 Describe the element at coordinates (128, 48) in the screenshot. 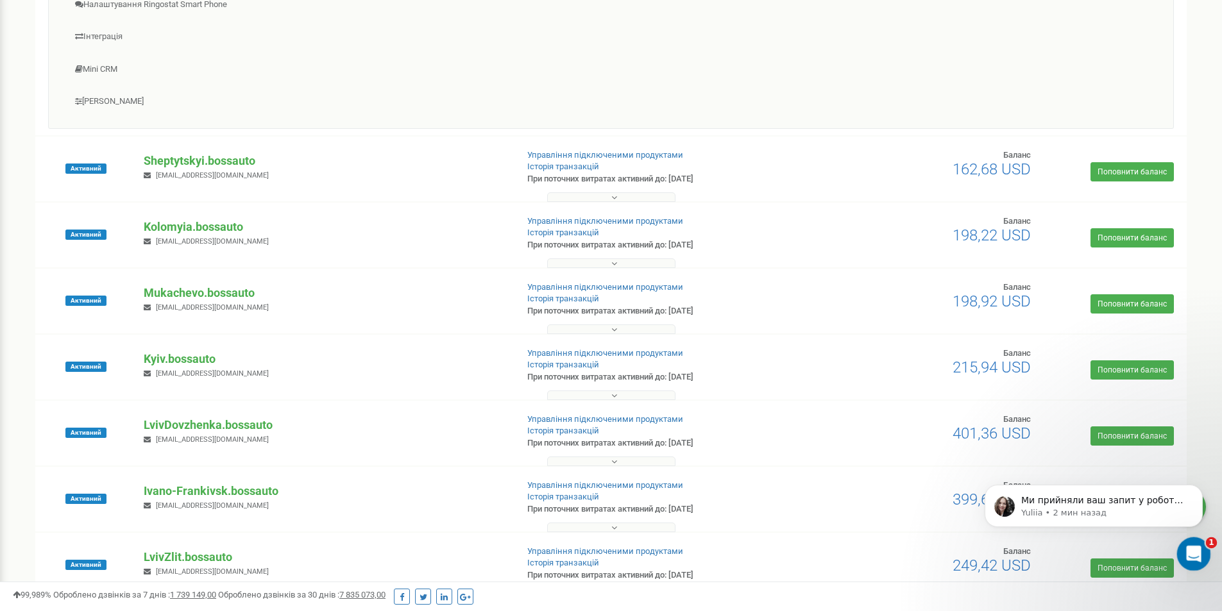

I see `div: message notification from Yuliia, 2 мин назад. Ми прийняли ваш запит у роботу. Хочу вас одразу пр...` at that location.